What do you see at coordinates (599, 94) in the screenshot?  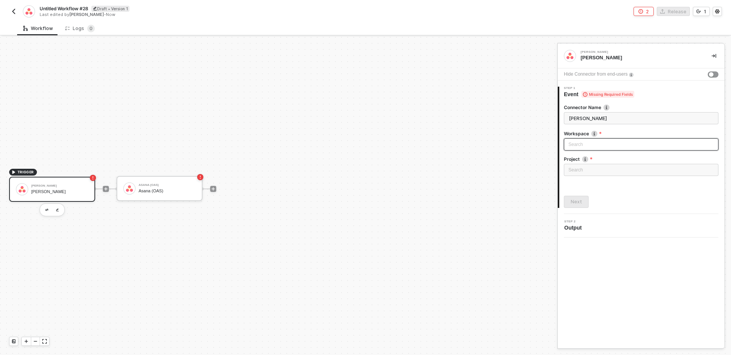 I see `span: Event` at bounding box center [599, 94].